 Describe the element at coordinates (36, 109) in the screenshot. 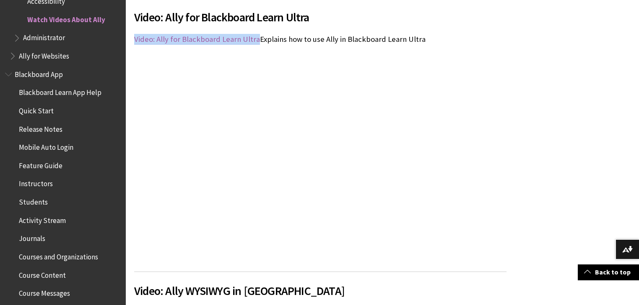

I see `span: Quick Start` at that location.